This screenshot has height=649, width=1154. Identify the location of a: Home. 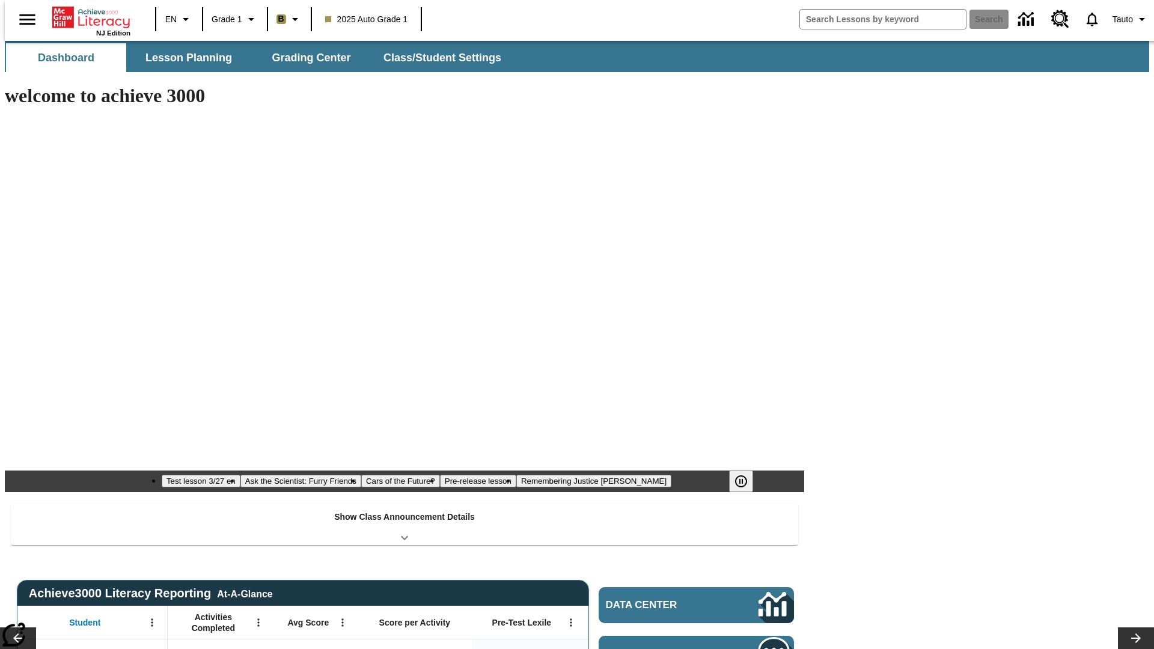
(91, 17).